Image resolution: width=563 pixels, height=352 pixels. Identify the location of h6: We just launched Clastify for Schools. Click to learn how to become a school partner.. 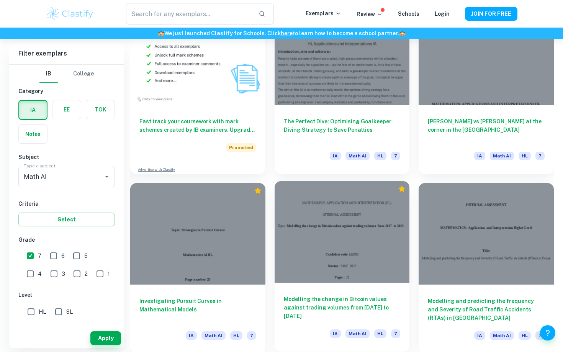
(281, 33).